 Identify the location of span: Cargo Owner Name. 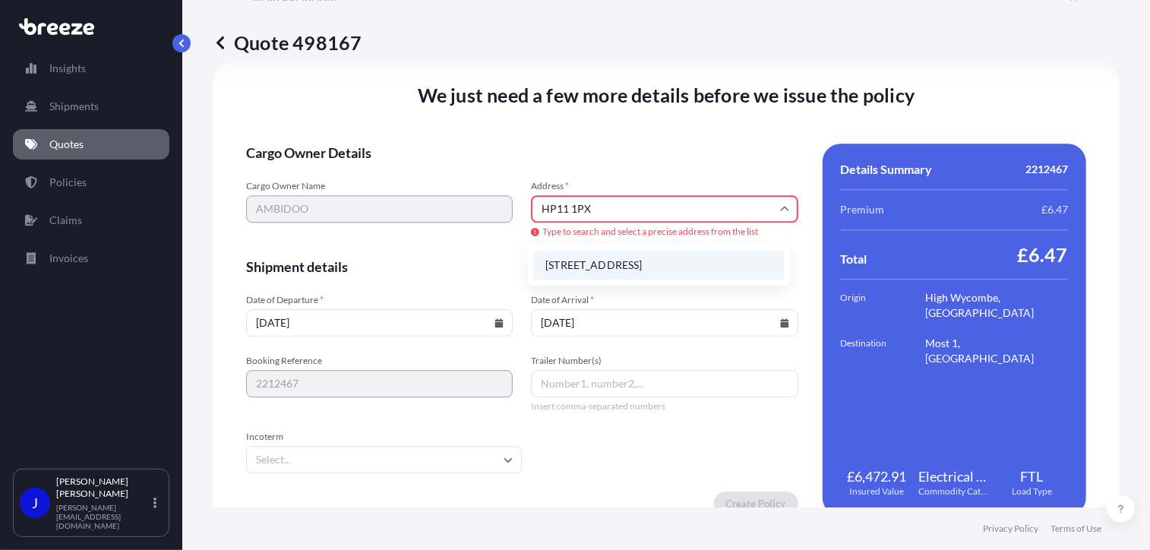
(379, 186).